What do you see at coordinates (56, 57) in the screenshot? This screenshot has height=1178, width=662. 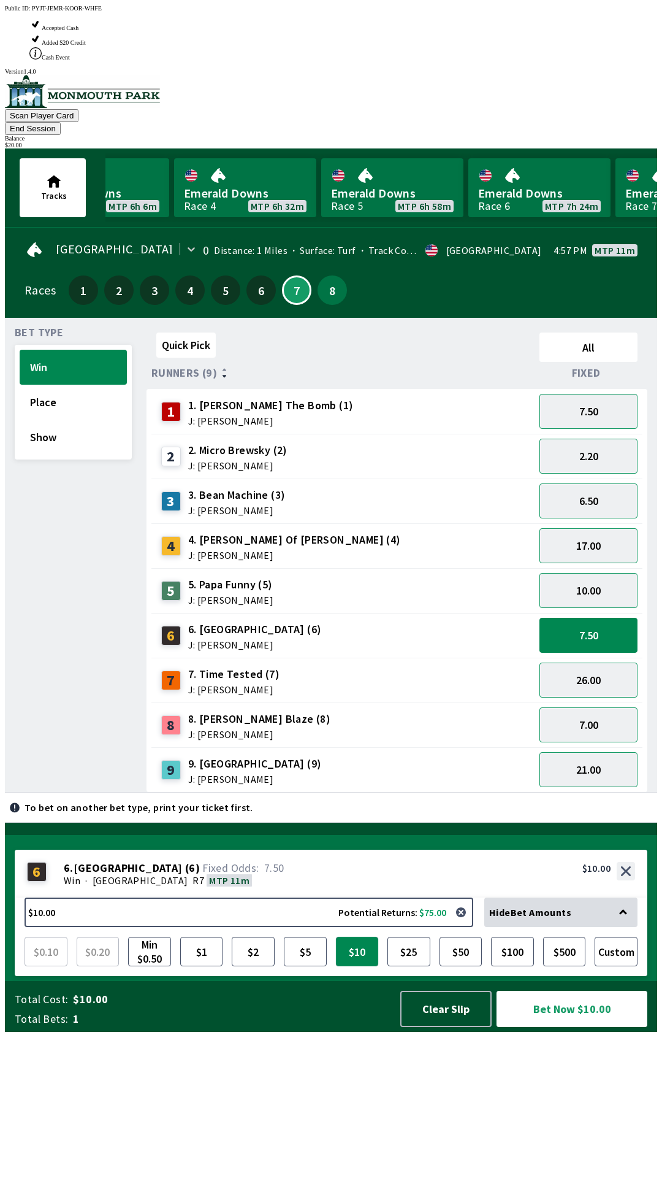 I see `span: Cash Event` at bounding box center [56, 57].